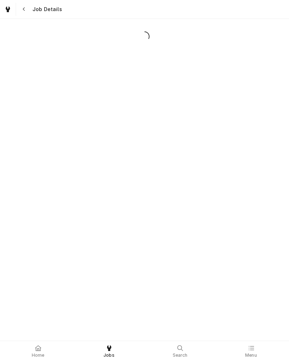  I want to click on a: Search, so click(180, 351).